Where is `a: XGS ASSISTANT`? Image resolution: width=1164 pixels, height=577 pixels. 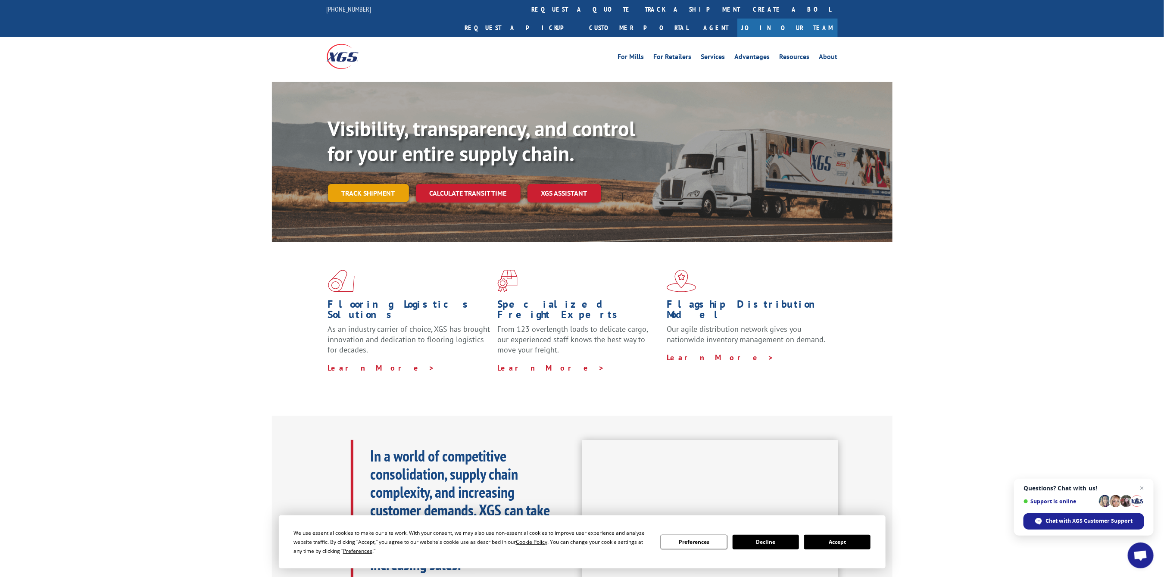
a: XGS ASSISTANT is located at coordinates (564, 193).